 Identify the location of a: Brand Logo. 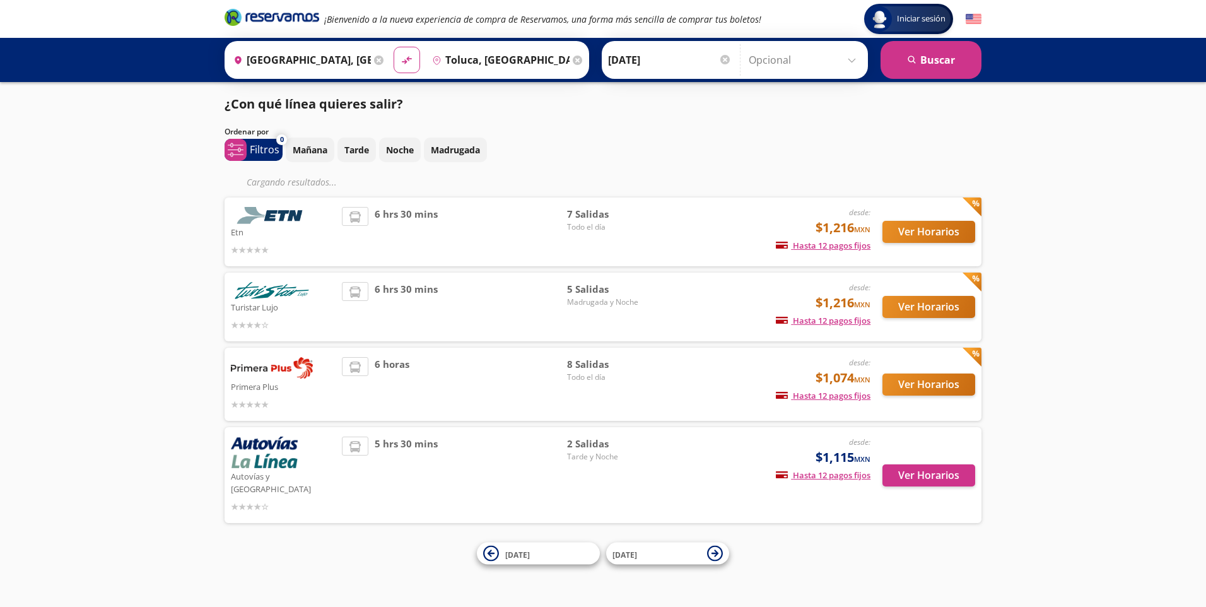
(272, 19).